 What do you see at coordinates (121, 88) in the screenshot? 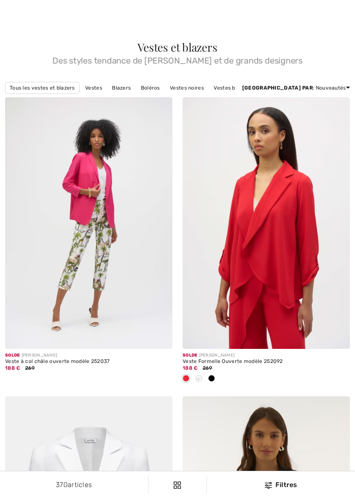
I see `a: Blazers` at bounding box center [121, 88].